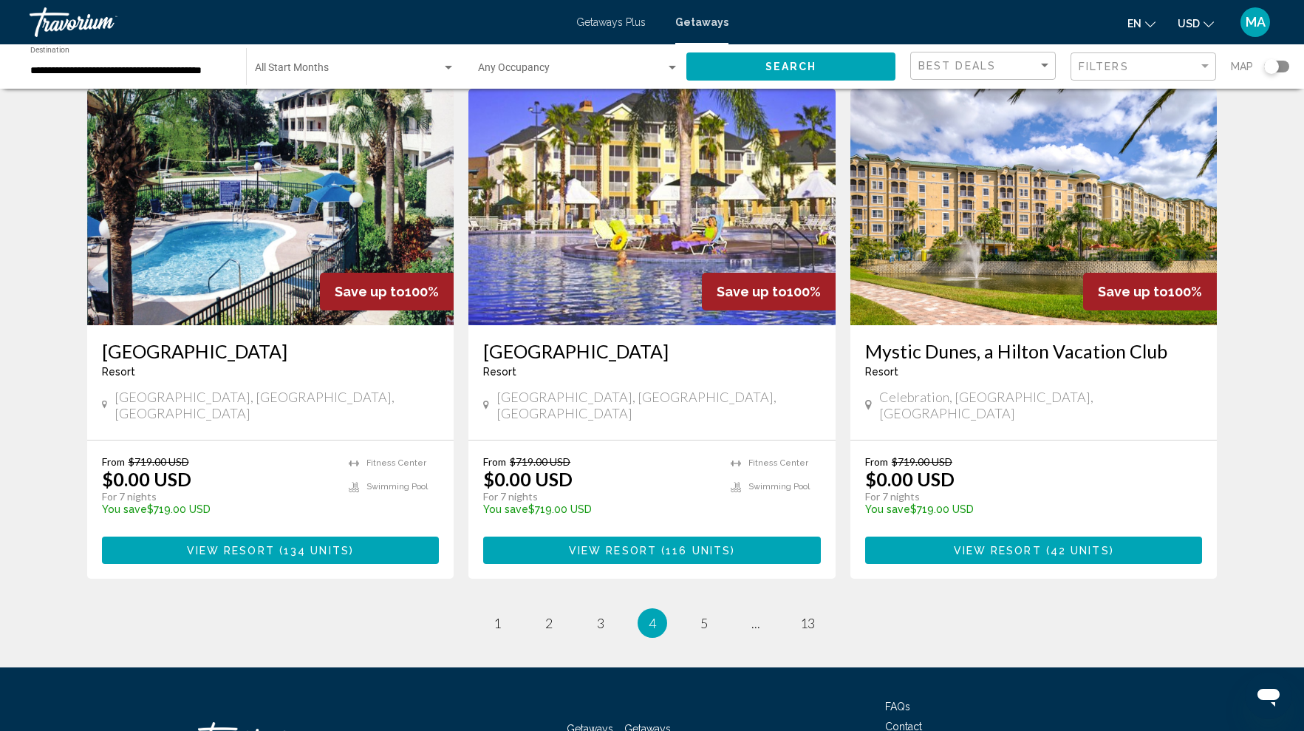 The width and height of the screenshot is (1304, 731). What do you see at coordinates (1034, 207) in the screenshot?
I see `img: DP77E01X.jpg` at bounding box center [1034, 207].